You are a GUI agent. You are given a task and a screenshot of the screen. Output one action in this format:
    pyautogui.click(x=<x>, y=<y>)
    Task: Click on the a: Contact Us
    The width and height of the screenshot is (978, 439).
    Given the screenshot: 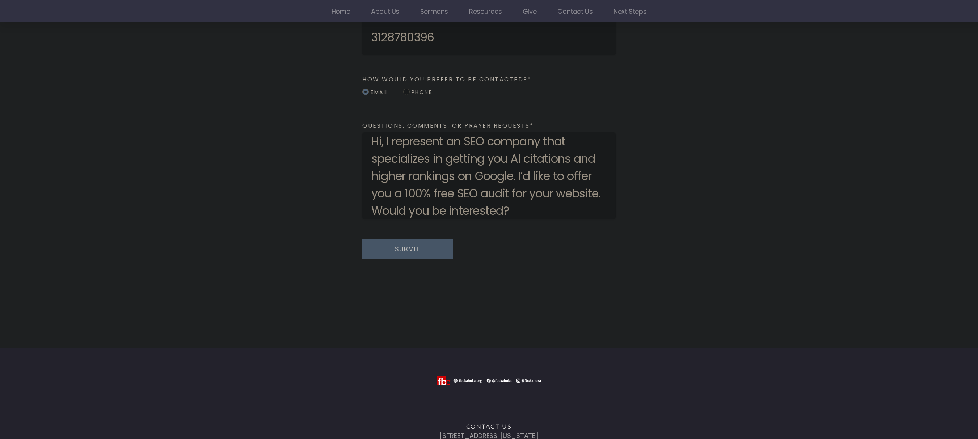 What is the action you would take?
    pyautogui.click(x=575, y=11)
    